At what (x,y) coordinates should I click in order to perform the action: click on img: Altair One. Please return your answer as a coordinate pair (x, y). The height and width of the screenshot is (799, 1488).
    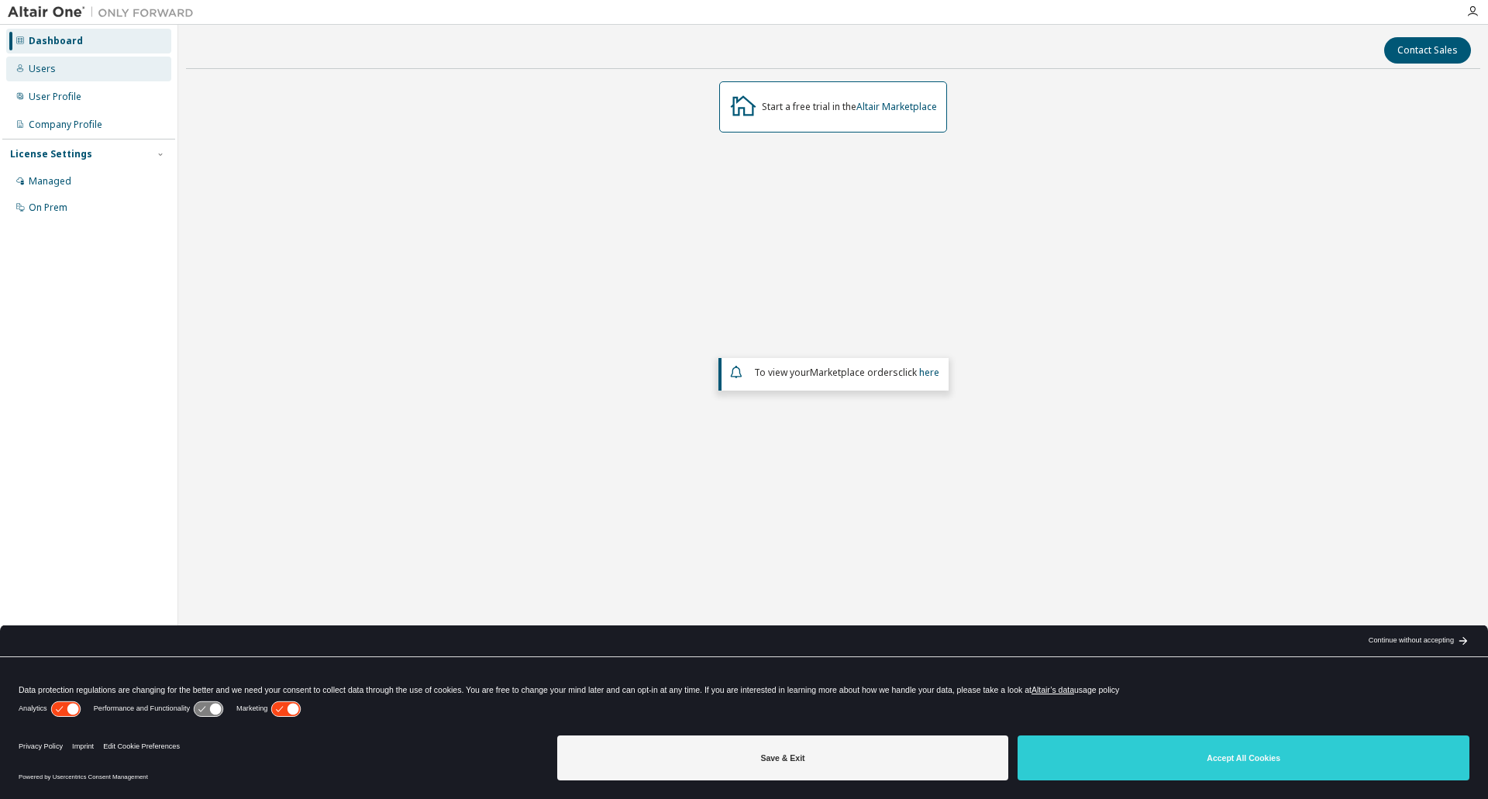
    Looking at the image, I should click on (105, 12).